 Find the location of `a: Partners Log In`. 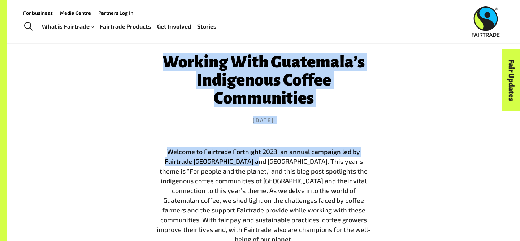

a: Partners Log In is located at coordinates (116, 13).